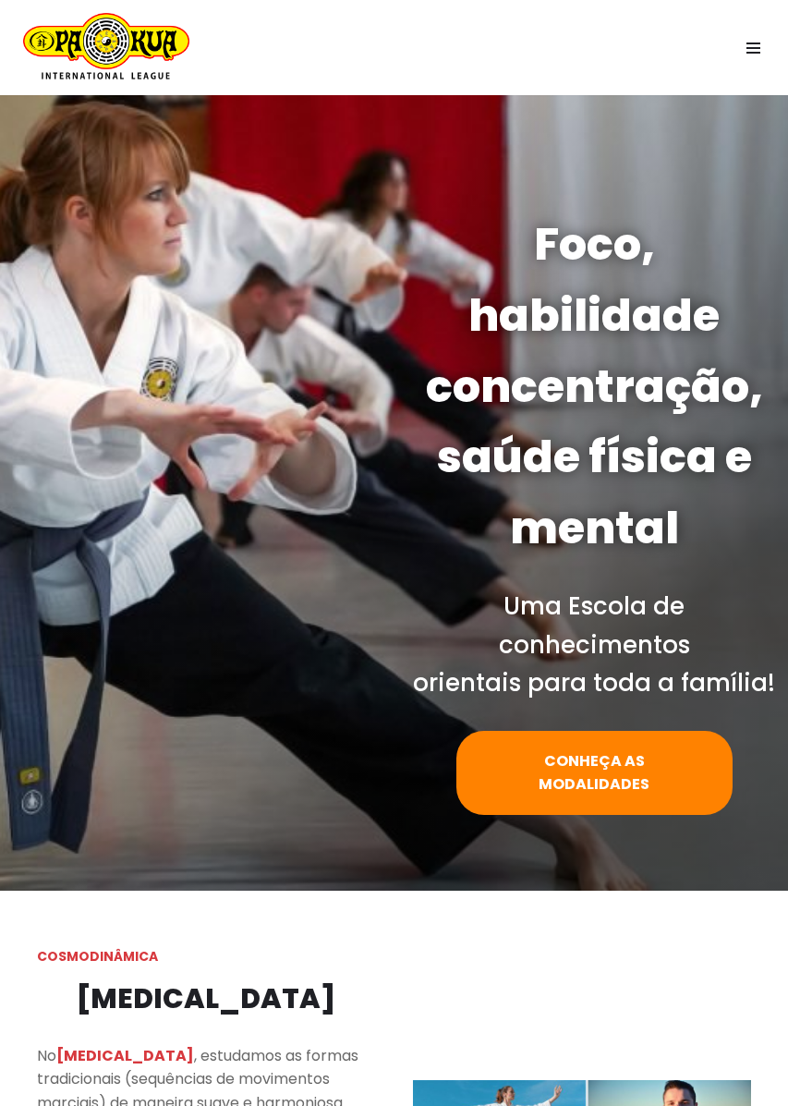  Describe the element at coordinates (594, 772) in the screenshot. I see `a: CONHEÇA AS MODALIDADES` at that location.